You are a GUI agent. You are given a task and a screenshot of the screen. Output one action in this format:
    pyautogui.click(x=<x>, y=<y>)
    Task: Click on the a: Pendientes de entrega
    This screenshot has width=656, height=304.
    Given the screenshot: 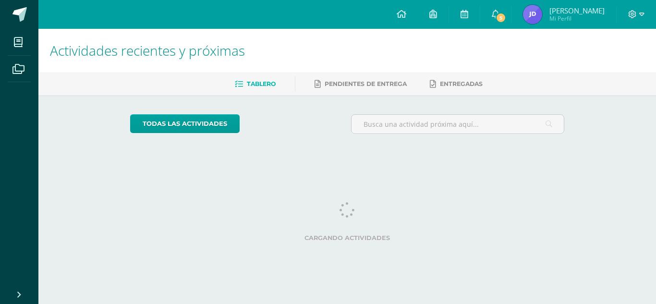 What is the action you would take?
    pyautogui.click(x=361, y=84)
    